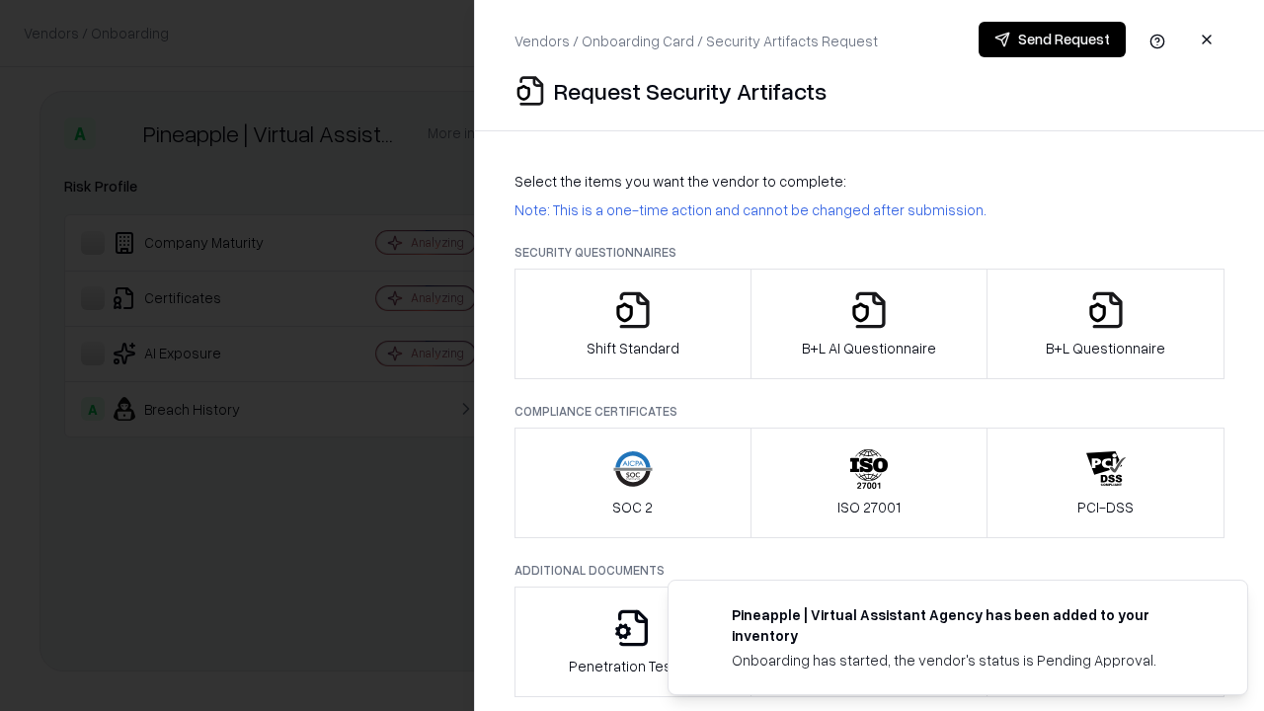 The image size is (1264, 711). What do you see at coordinates (690, 91) in the screenshot?
I see `p: Request Security Artifacts` at bounding box center [690, 91].